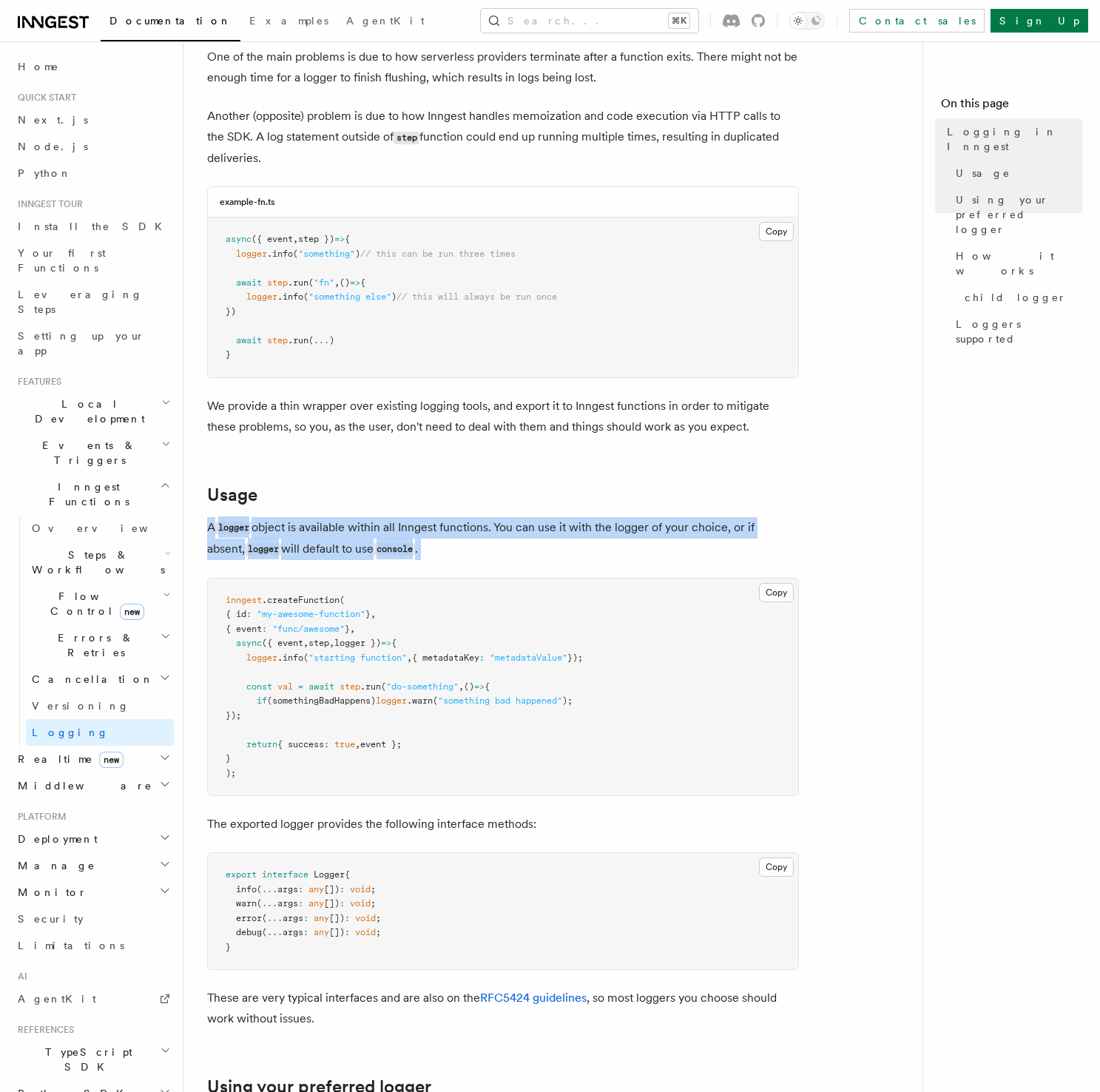  What do you see at coordinates (36, 382) in the screenshot?
I see `span: Features` at bounding box center [36, 382].